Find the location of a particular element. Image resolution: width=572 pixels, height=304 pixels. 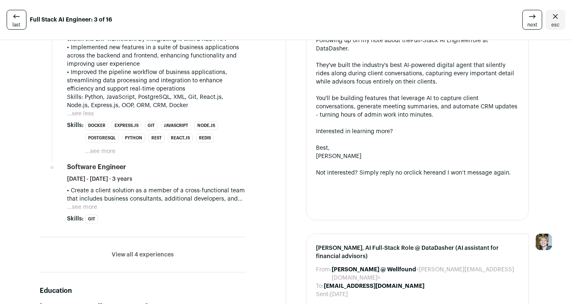

strong: Full Stack AI Engineer: 3 of 16 is located at coordinates (71, 20).